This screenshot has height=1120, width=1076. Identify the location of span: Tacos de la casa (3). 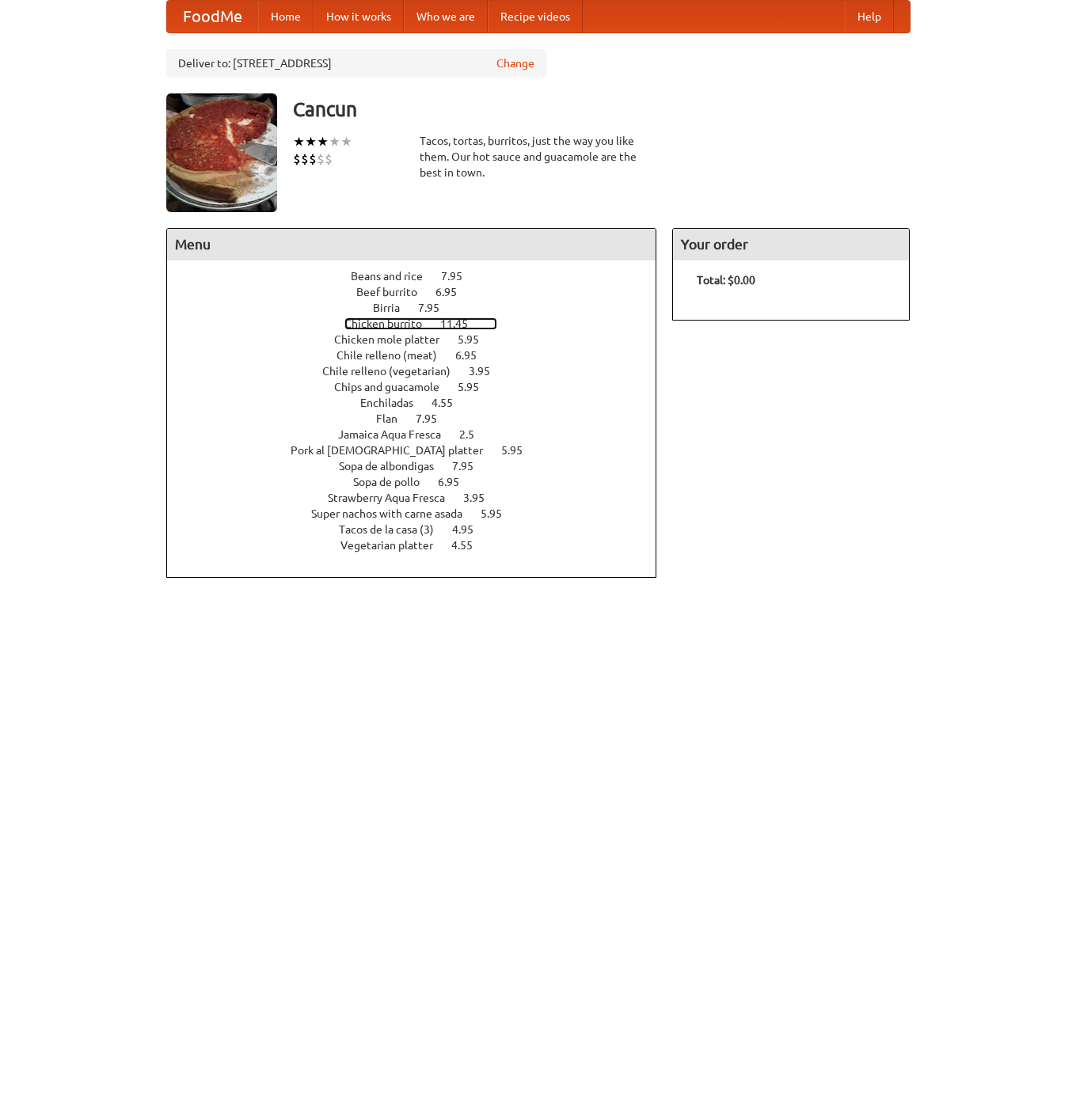
(394, 530).